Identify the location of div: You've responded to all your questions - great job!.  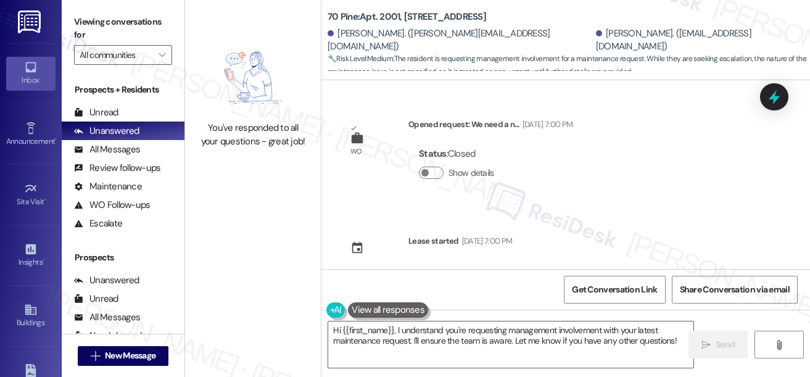
(253, 135).